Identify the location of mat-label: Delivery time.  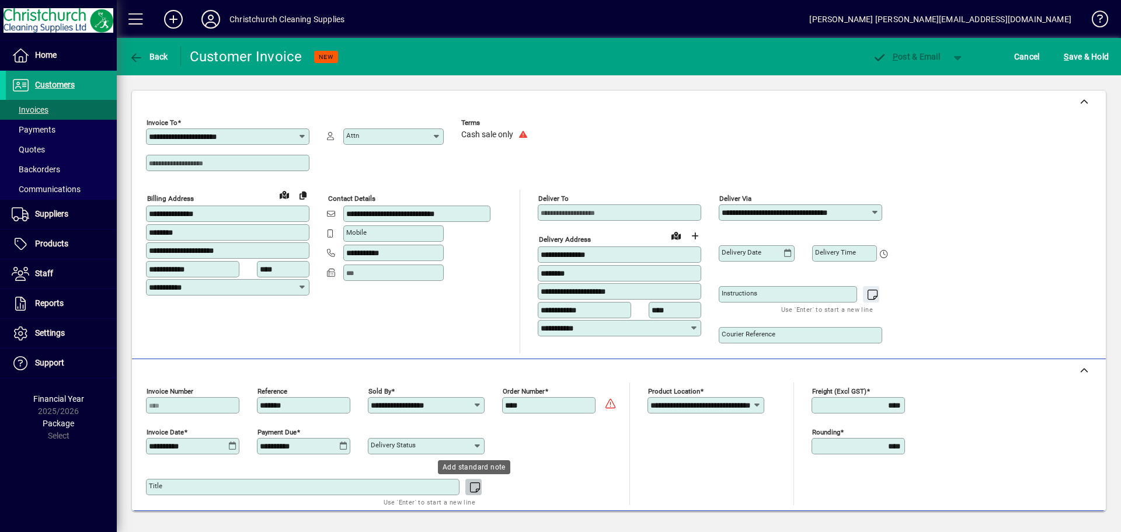
(835, 252).